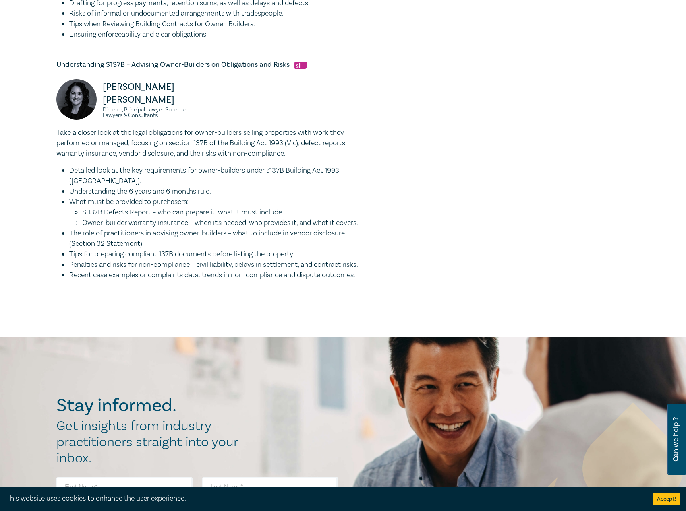  Describe the element at coordinates (216, 176) in the screenshot. I see `li: Detailed look at the key requirements for owner-builders under s137B Building Act 1993 ([GEOGRAPH...` at that location.